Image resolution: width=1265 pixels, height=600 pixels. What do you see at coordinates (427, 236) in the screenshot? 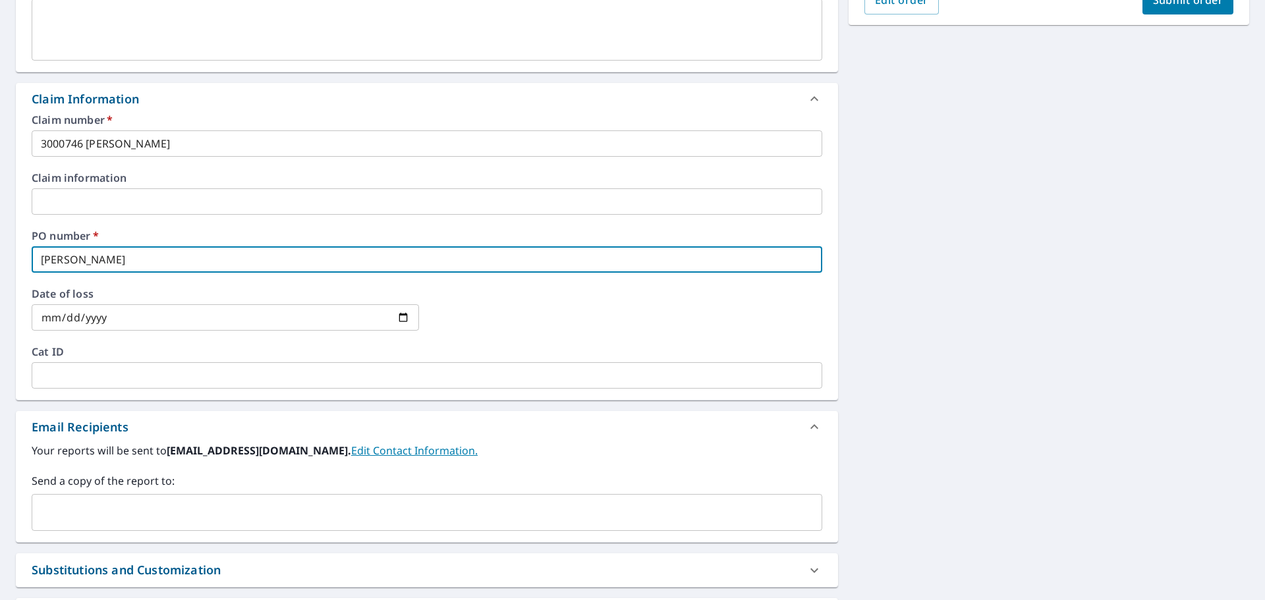
I see `label: PO number` at bounding box center [427, 236].